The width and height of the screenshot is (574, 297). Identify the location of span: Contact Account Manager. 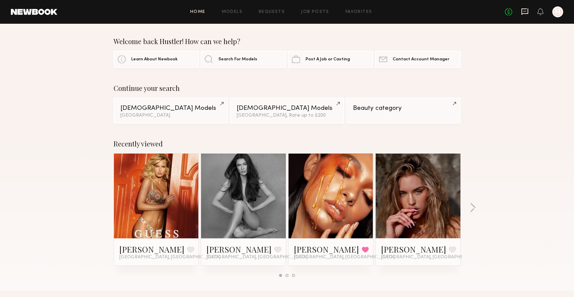
(421, 59).